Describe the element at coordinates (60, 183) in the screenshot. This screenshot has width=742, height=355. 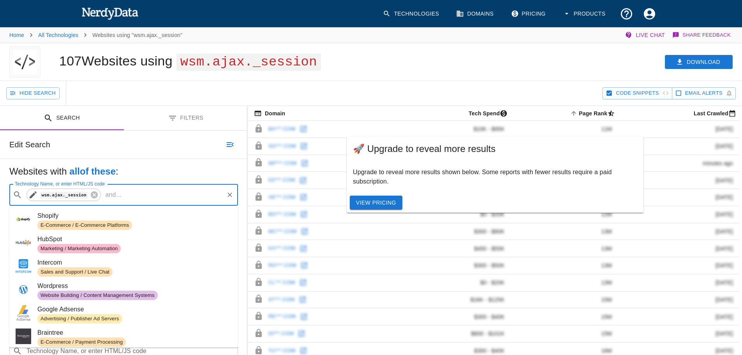
I see `label: Technology Name, or enter HTML/JS code` at that location.